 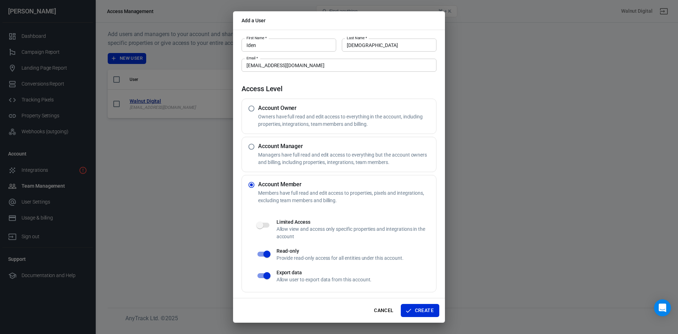 I want to click on div: Open Intercom Messenger, so click(x=663, y=308).